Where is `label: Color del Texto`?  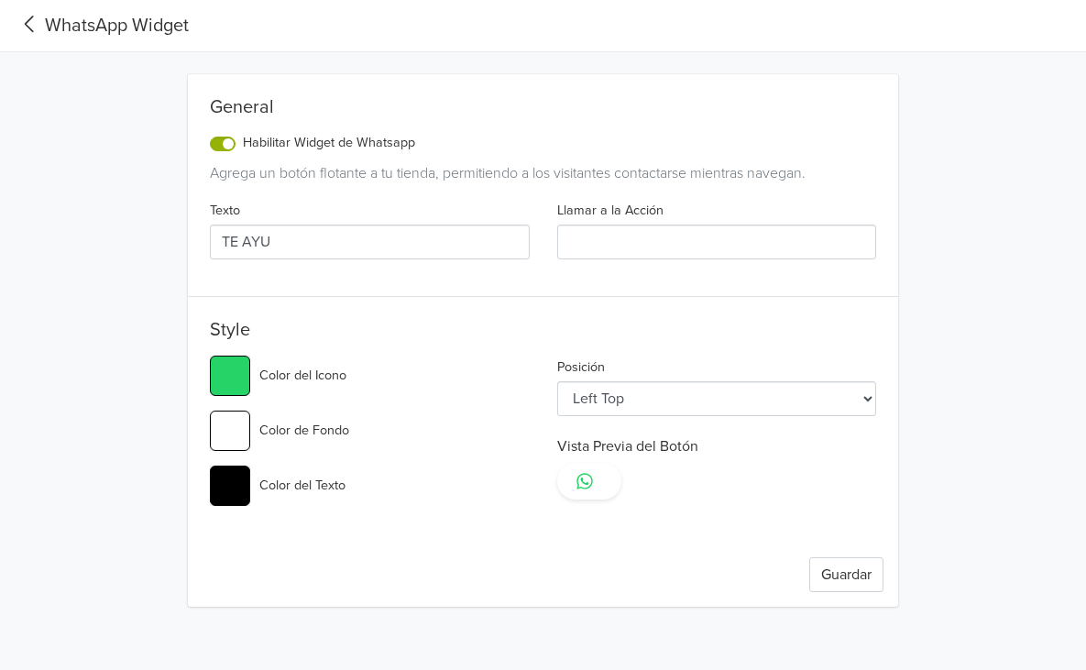
label: Color del Texto is located at coordinates (302, 486).